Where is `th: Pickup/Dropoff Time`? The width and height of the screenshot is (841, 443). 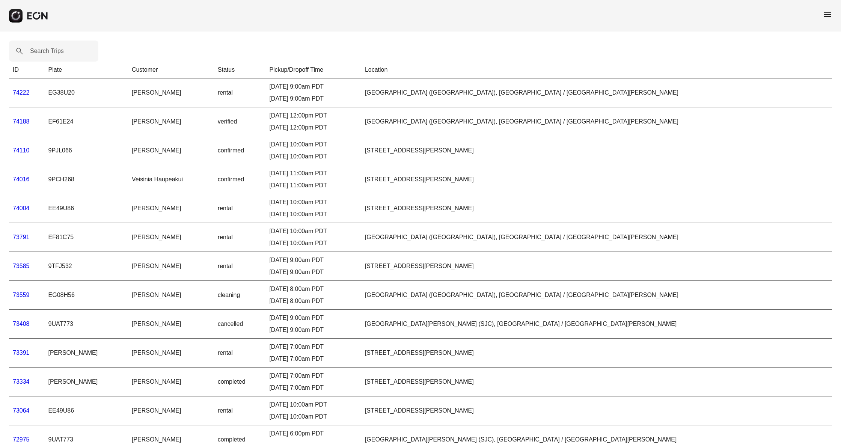
th: Pickup/Dropoff Time is located at coordinates (313, 70).